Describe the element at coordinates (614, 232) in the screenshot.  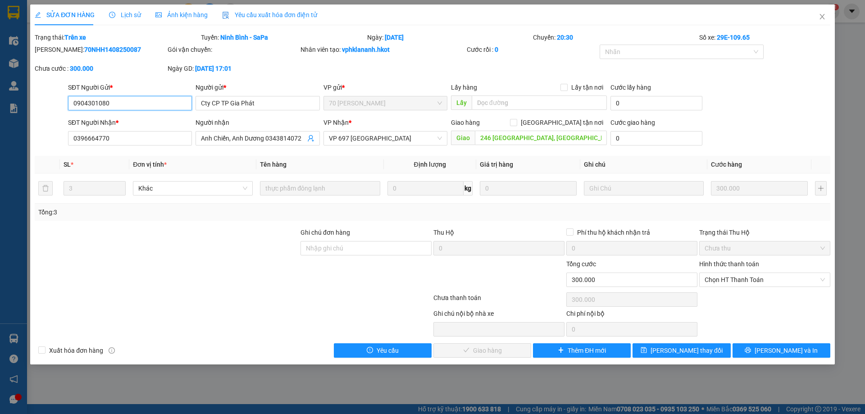
I see `span: Phí thu hộ khách nhận trả` at that location.